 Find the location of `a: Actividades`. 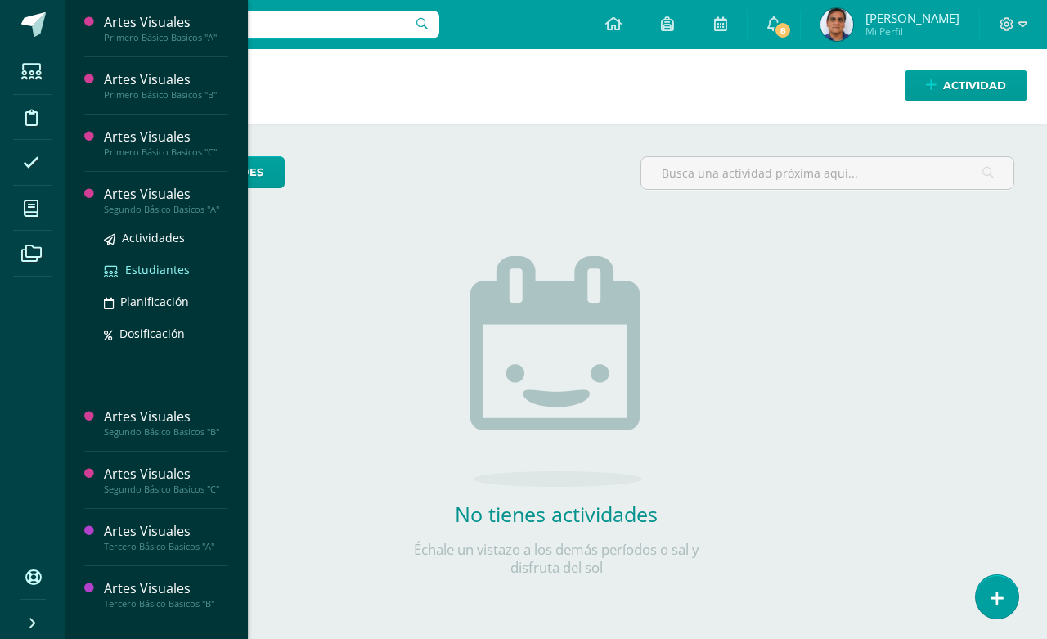

a: Actividades is located at coordinates (166, 237).